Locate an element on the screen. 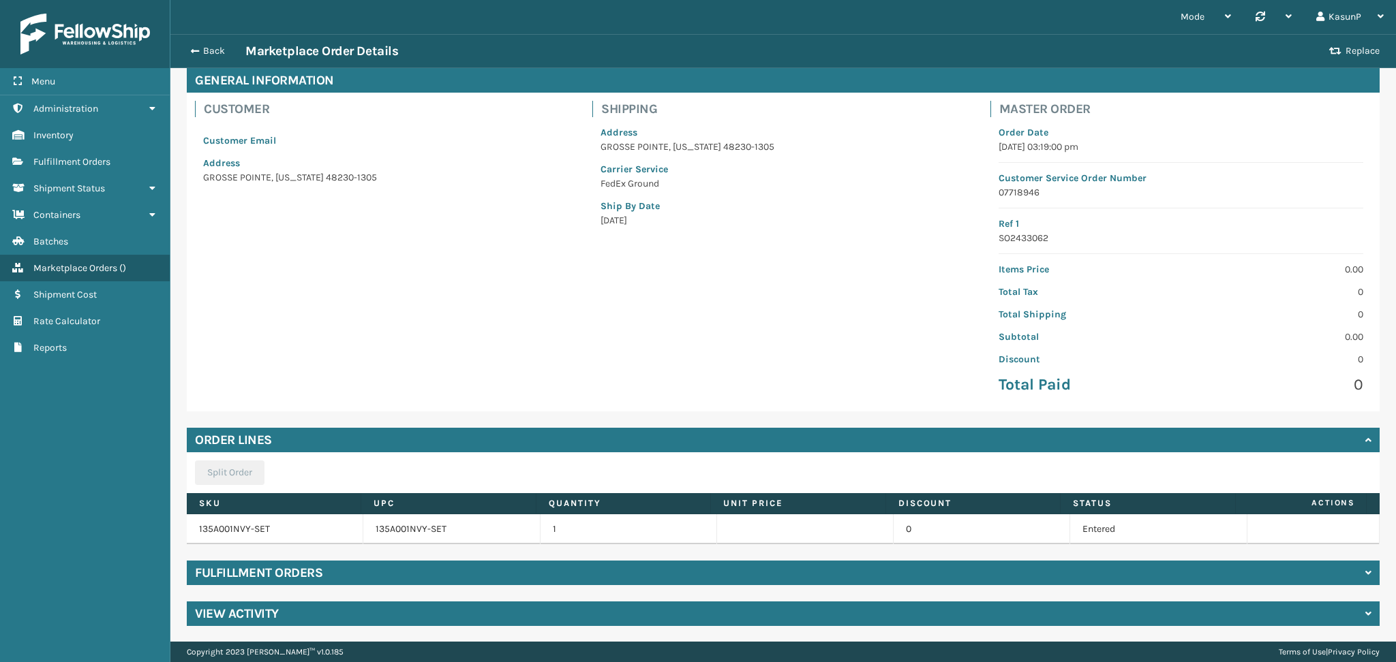 Image resolution: width=1396 pixels, height=662 pixels. p: Ref 1 is located at coordinates (1180, 224).